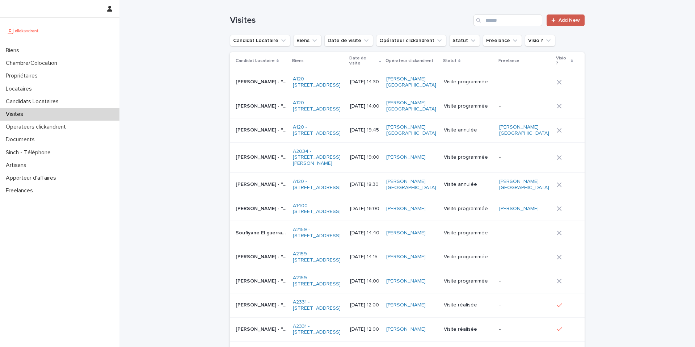  I want to click on p: Grégoire Sinoquet - "A2159 - 33 rue Allou, Amiens 80000", so click(262, 280).